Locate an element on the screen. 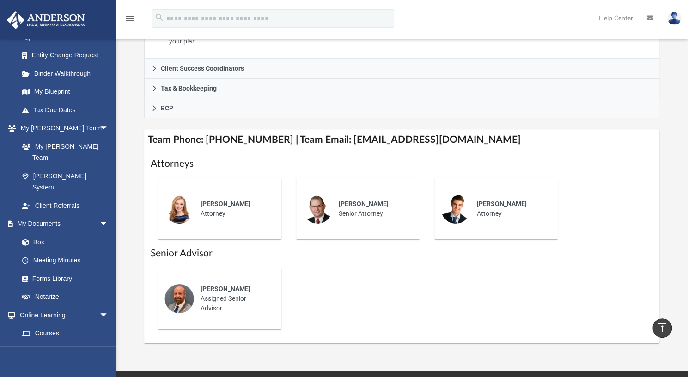 The image size is (688, 377). a: Binder Walkthrough is located at coordinates (67, 73).